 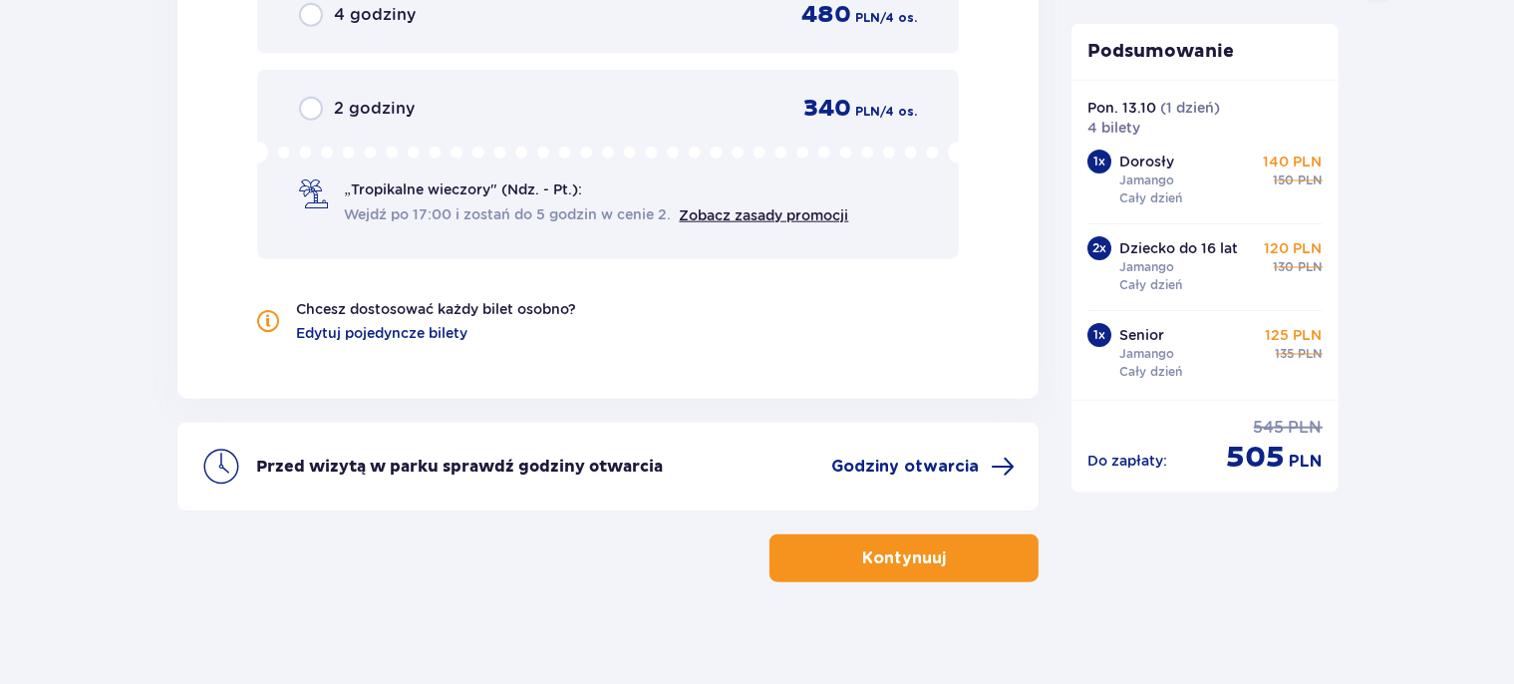 What do you see at coordinates (1127, 460) in the screenshot?
I see `p: Do zapłaty :` at bounding box center [1127, 460].